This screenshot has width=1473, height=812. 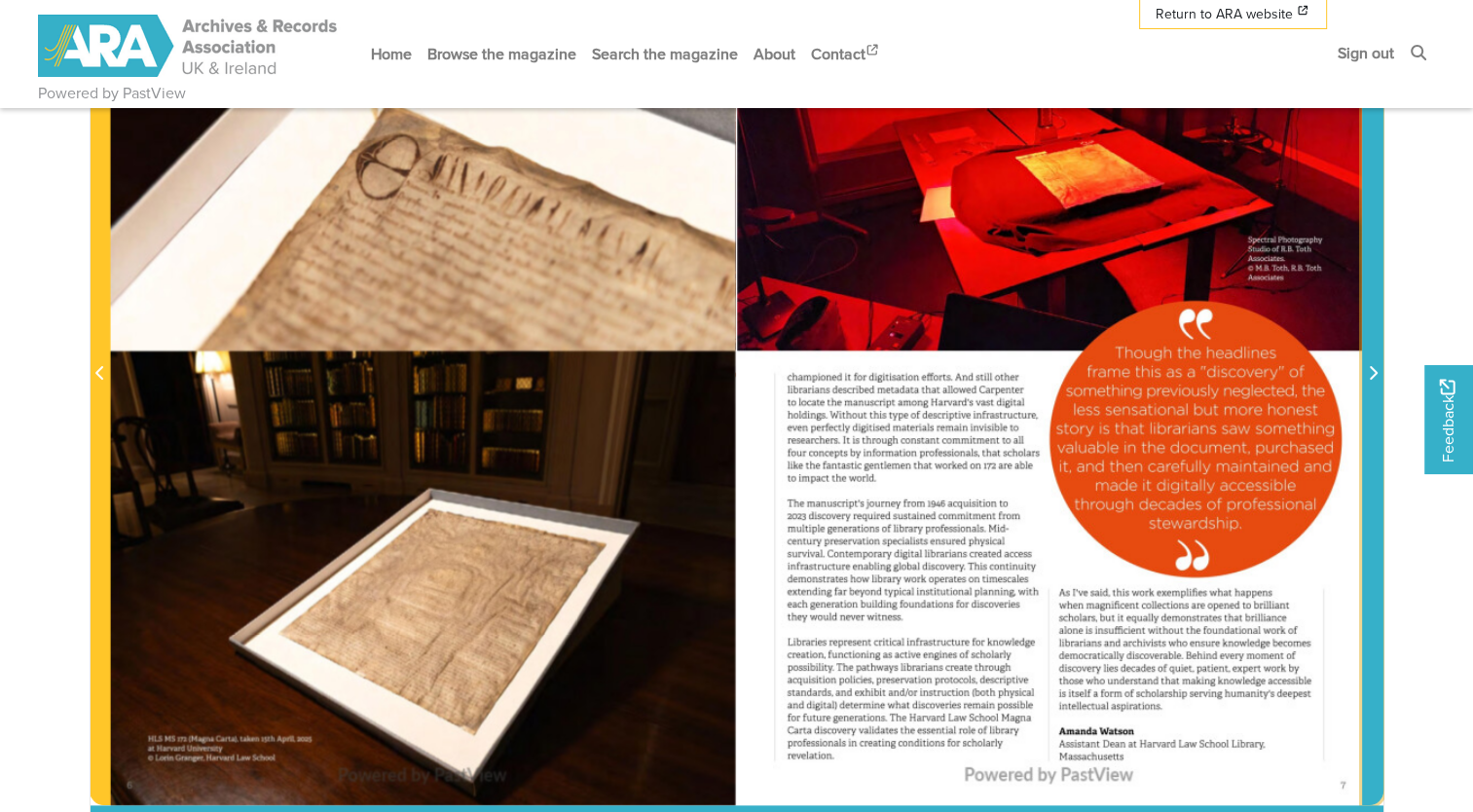 I want to click on a: Search the magazine, so click(x=665, y=54).